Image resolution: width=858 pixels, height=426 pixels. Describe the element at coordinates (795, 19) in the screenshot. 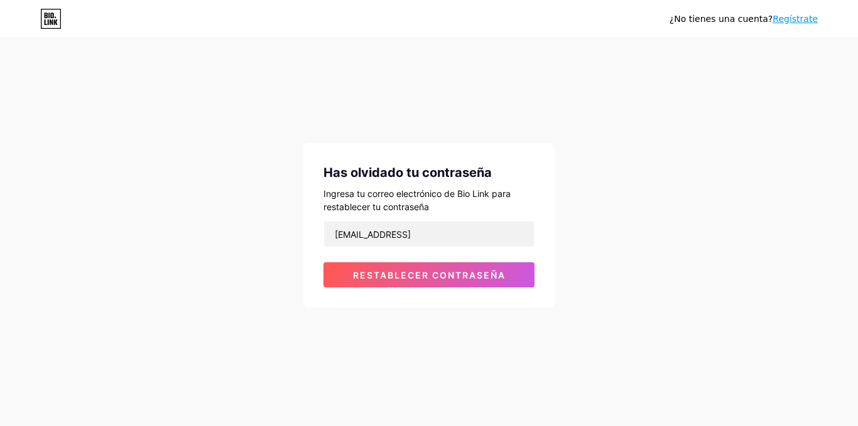

I see `a: Regístrate` at that location.